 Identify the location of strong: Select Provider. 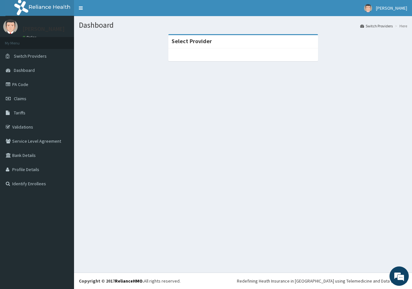
(192, 41).